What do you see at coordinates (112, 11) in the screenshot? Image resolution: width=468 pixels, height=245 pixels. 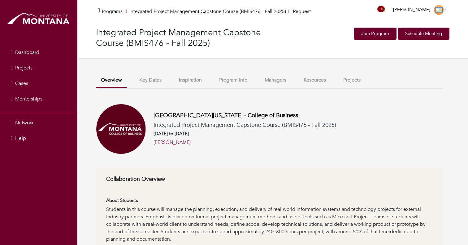 I see `a: Programs` at bounding box center [112, 11].